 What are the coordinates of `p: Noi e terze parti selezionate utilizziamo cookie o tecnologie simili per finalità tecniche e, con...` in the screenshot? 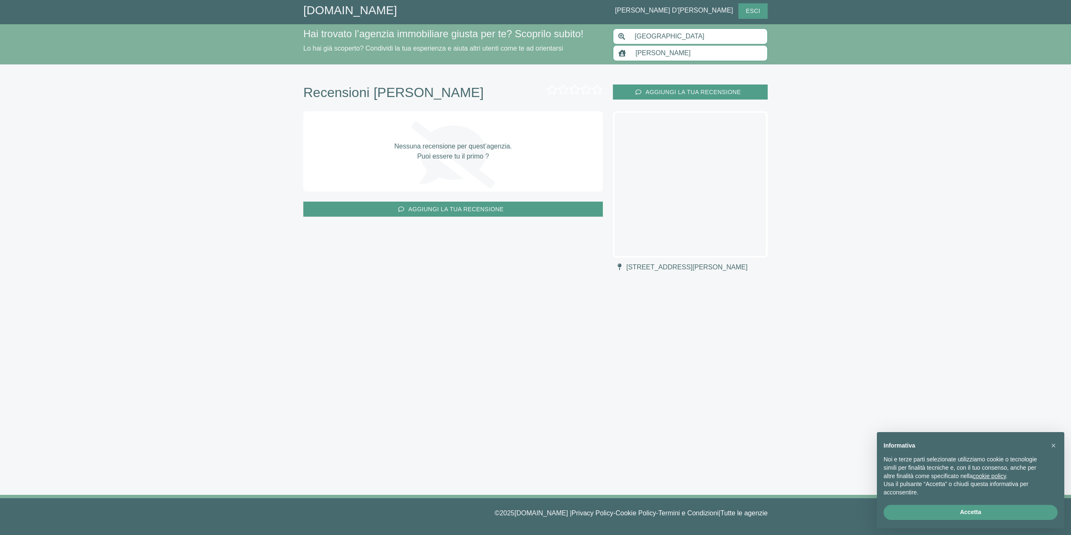 It's located at (964, 468).